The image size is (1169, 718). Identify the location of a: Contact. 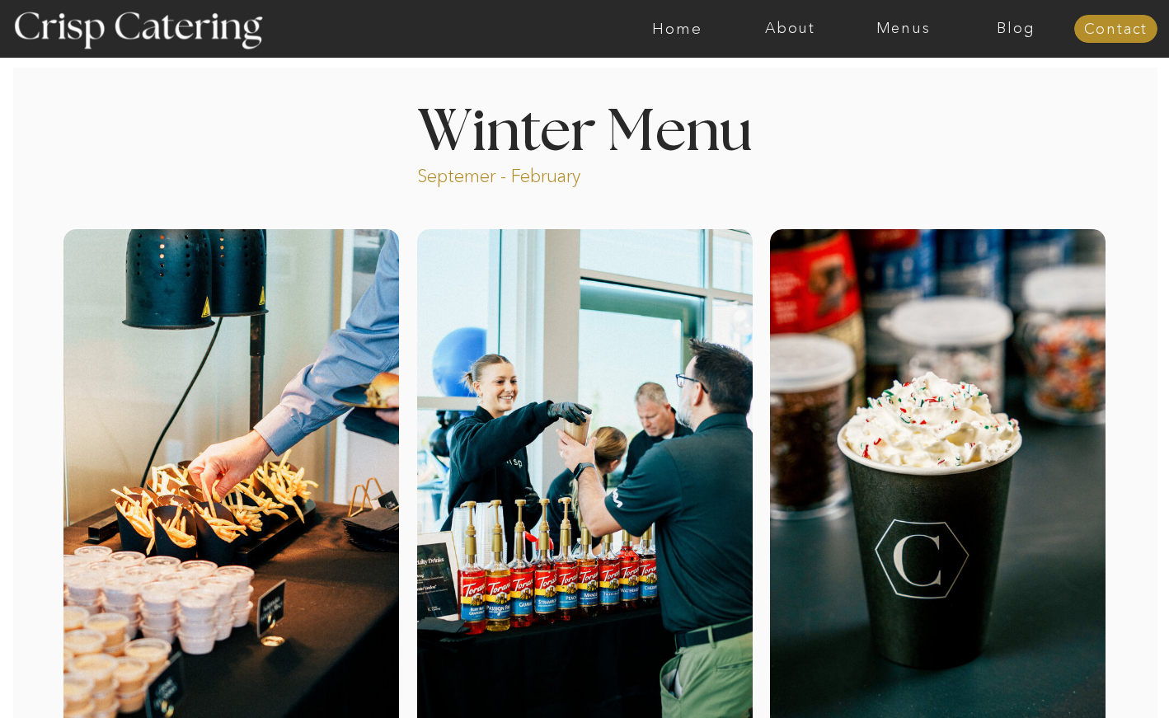
(1115, 30).